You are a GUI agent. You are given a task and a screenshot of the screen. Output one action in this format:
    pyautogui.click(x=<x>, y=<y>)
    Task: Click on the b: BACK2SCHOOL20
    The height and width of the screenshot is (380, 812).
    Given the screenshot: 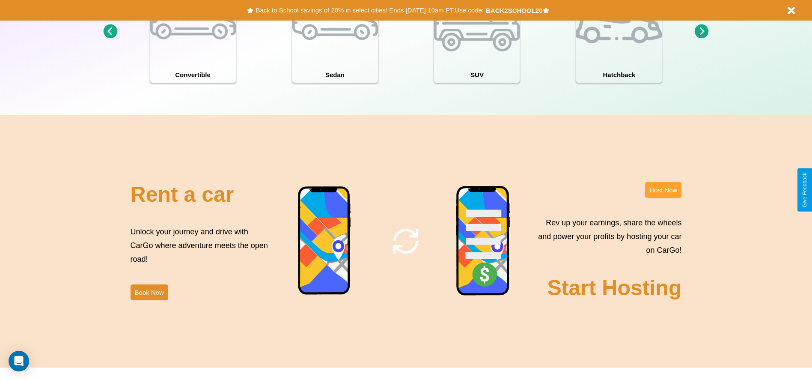 What is the action you would take?
    pyautogui.click(x=514, y=10)
    